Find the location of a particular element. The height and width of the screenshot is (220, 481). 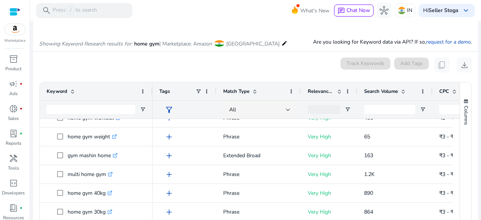

a: request for a demo is located at coordinates (449, 42).